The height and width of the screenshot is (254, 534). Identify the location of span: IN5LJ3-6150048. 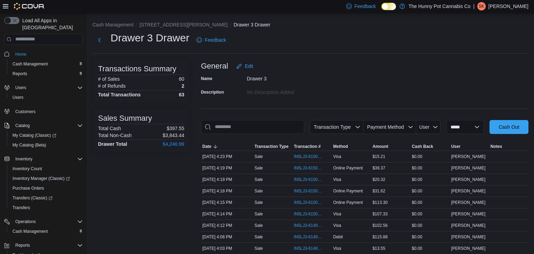
(308, 168).